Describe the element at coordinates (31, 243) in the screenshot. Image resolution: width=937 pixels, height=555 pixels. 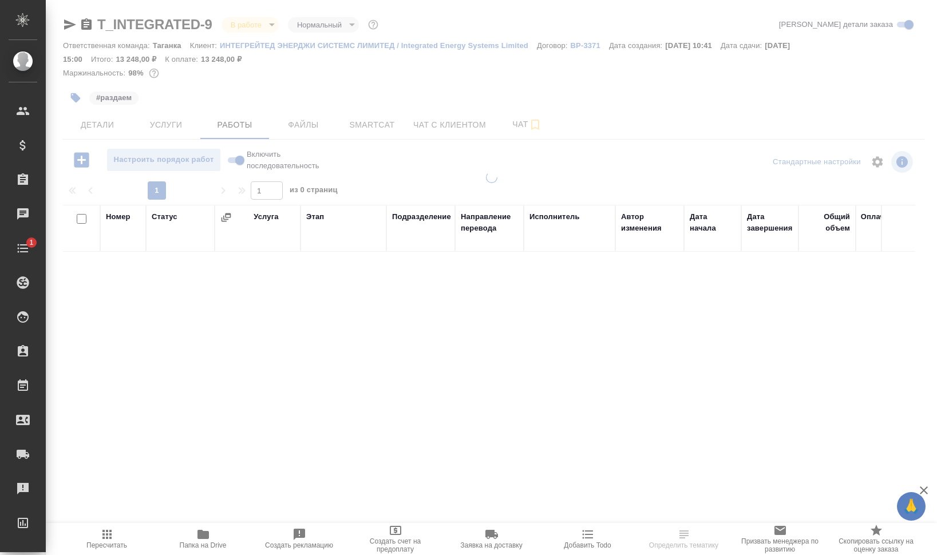
I see `span: 1` at that location.